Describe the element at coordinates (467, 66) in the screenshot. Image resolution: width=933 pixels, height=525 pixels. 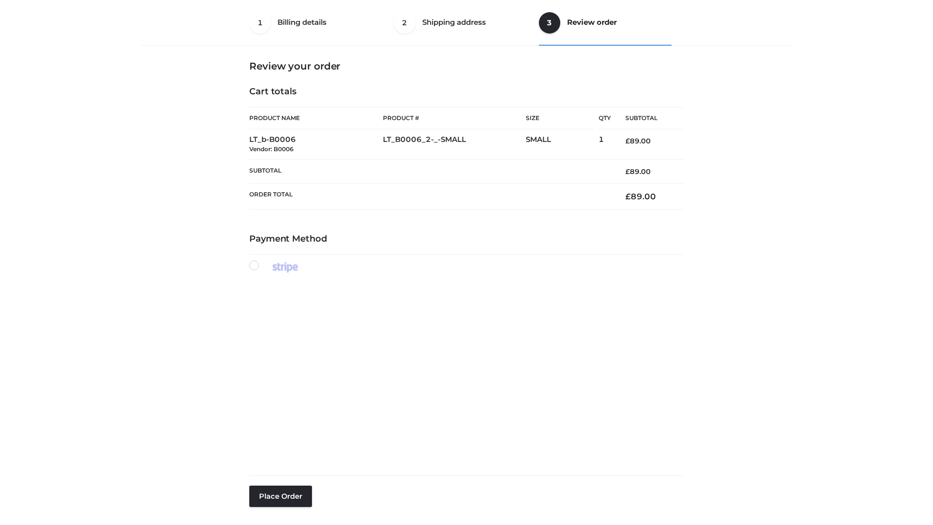
I see `h3: Review your order` at that location.